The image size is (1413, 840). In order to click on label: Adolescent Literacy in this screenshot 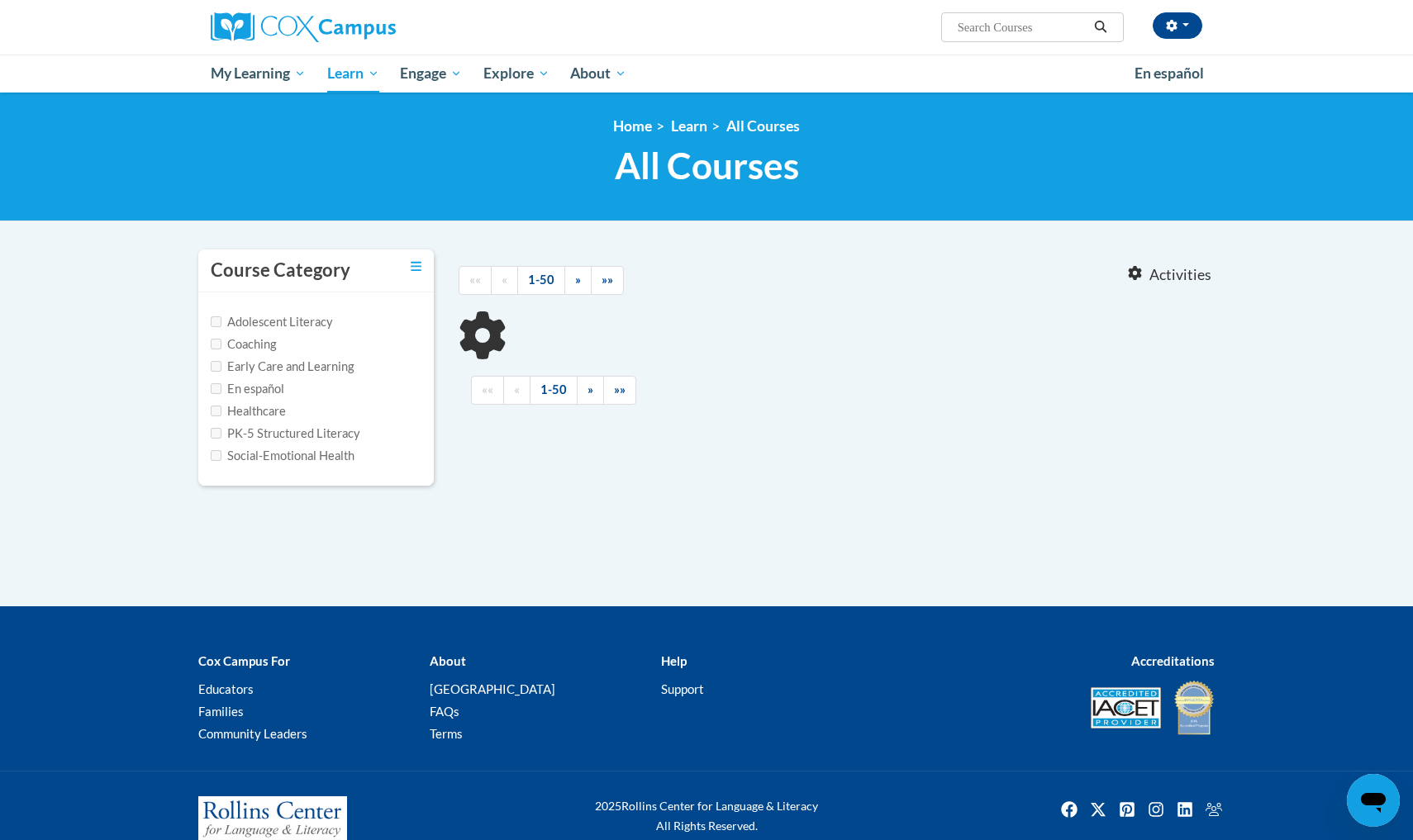, I will do `click(272, 323)`.